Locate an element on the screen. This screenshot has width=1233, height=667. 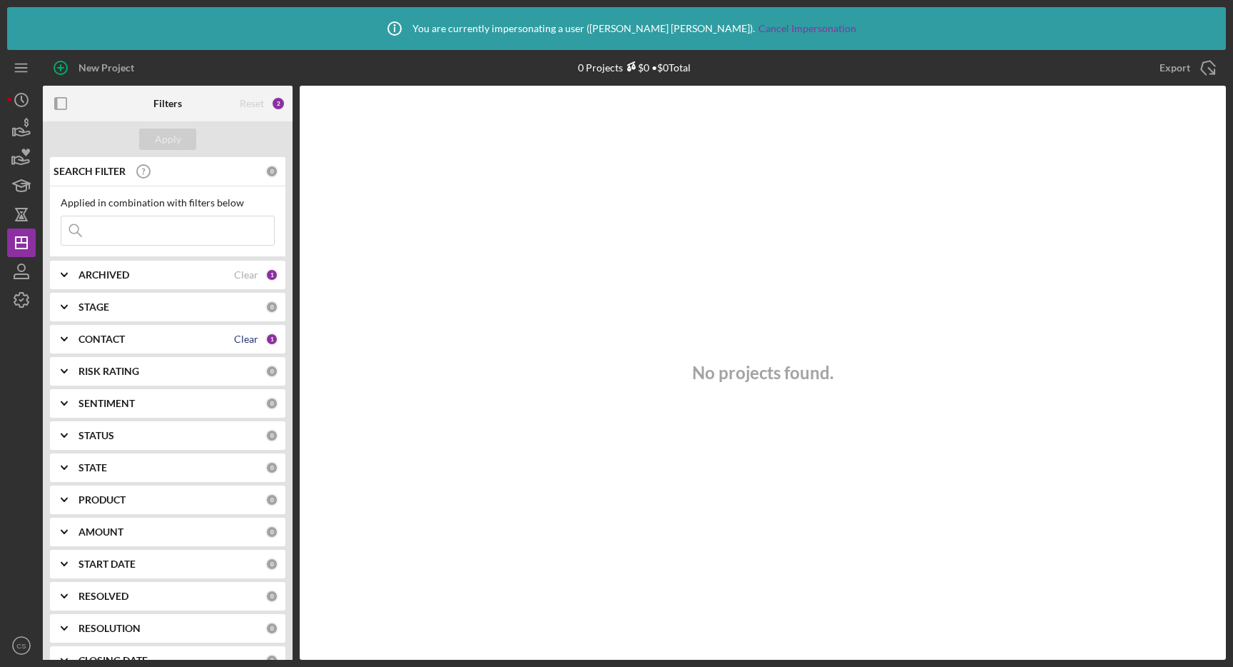
div: 2 is located at coordinates (278, 104).